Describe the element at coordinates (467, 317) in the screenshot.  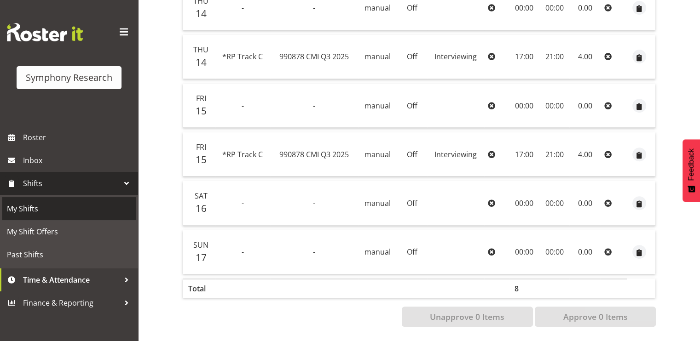
I see `button: Unapprove 0 Items` at that location.